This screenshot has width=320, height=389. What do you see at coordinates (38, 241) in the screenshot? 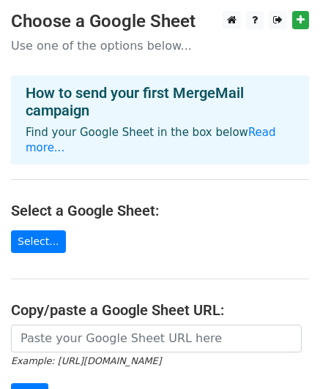
I see `a: Select...` at bounding box center [38, 241].